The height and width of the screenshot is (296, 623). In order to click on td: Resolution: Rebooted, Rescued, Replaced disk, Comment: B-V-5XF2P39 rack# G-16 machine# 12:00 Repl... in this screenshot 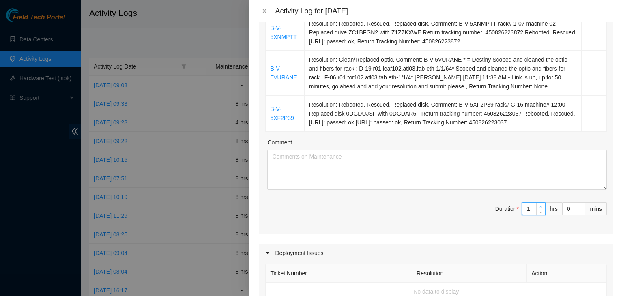, I will do `click(443, 114)`.